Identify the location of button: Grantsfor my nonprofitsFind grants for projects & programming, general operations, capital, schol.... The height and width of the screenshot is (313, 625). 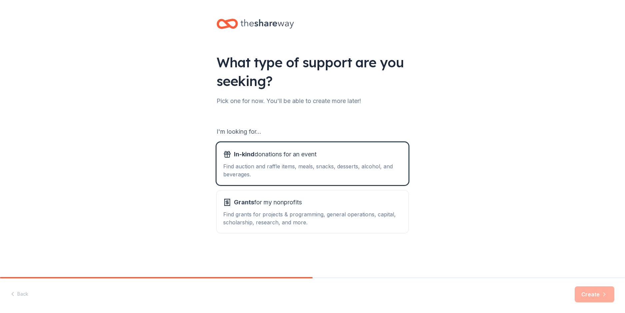
(313, 212).